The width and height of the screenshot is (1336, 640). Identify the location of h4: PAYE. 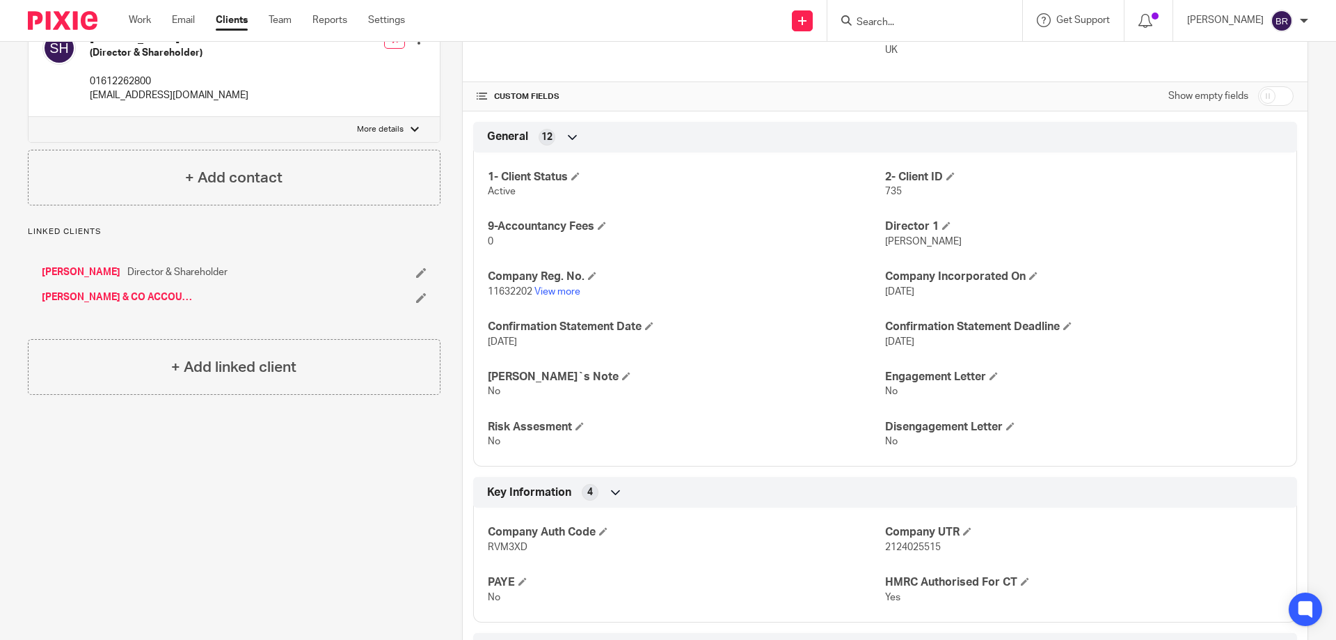
(686, 582).